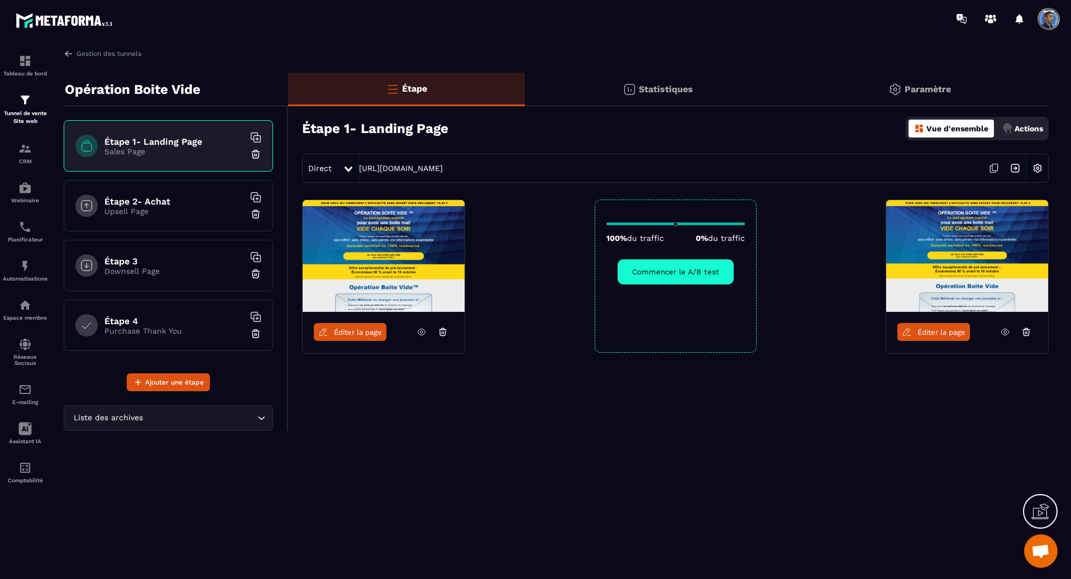  What do you see at coordinates (25, 441) in the screenshot?
I see `p: Assistant IA` at bounding box center [25, 441].